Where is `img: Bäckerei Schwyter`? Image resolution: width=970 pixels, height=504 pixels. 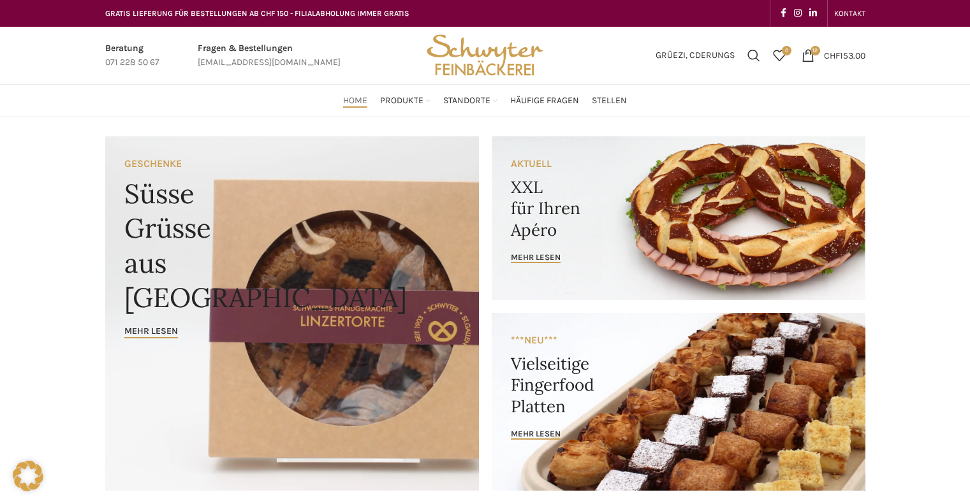 img: Bäckerei Schwyter is located at coordinates (484, 55).